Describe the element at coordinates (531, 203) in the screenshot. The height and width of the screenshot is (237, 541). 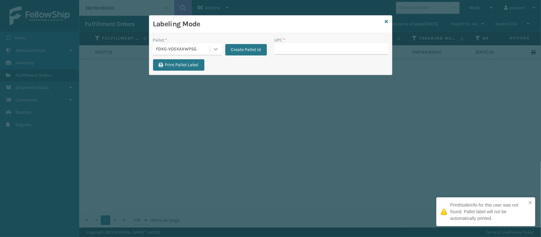
I see `button: close` at that location.